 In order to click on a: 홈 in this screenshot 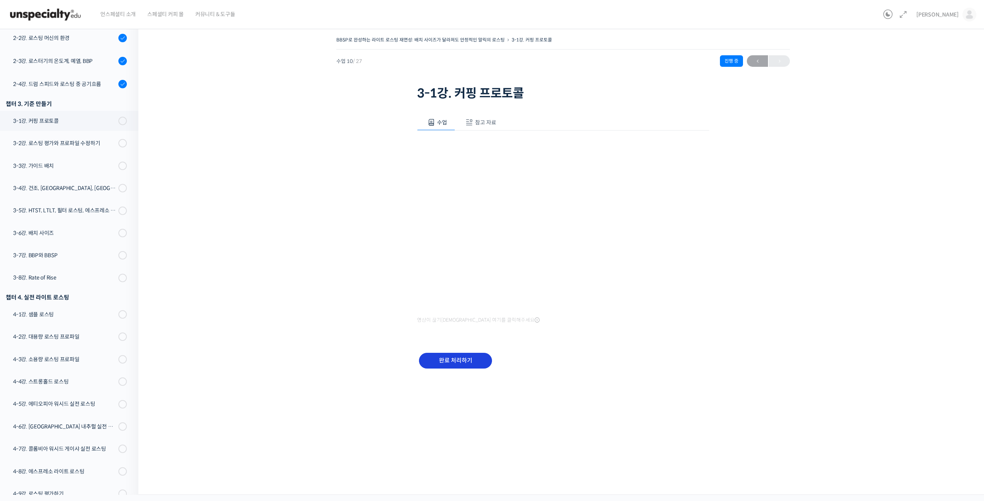, I will do `click(27, 253)`.